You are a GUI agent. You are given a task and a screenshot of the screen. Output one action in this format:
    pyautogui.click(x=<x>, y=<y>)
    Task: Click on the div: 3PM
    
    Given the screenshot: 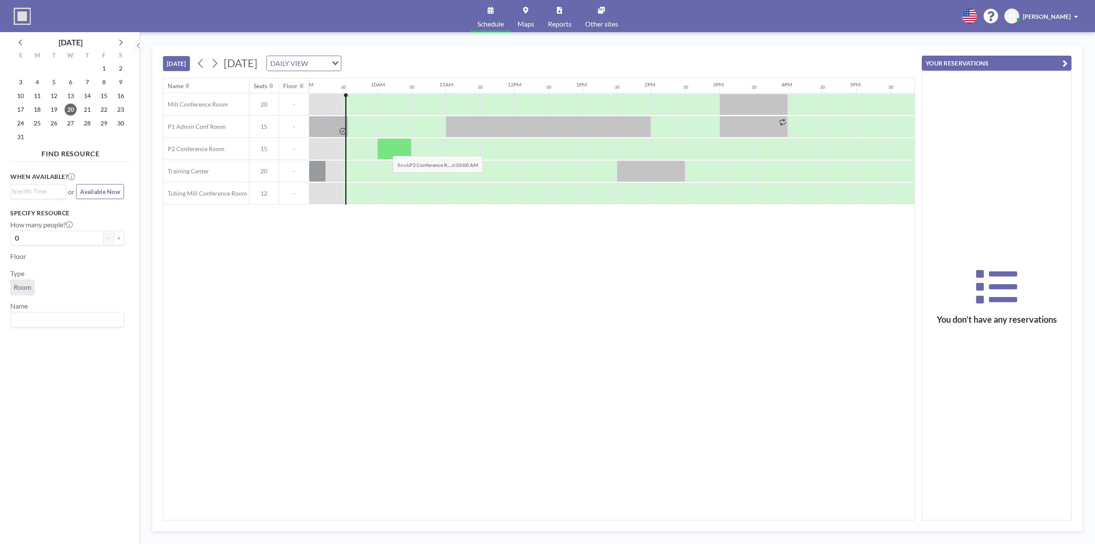 What is the action you would take?
    pyautogui.click(x=718, y=84)
    